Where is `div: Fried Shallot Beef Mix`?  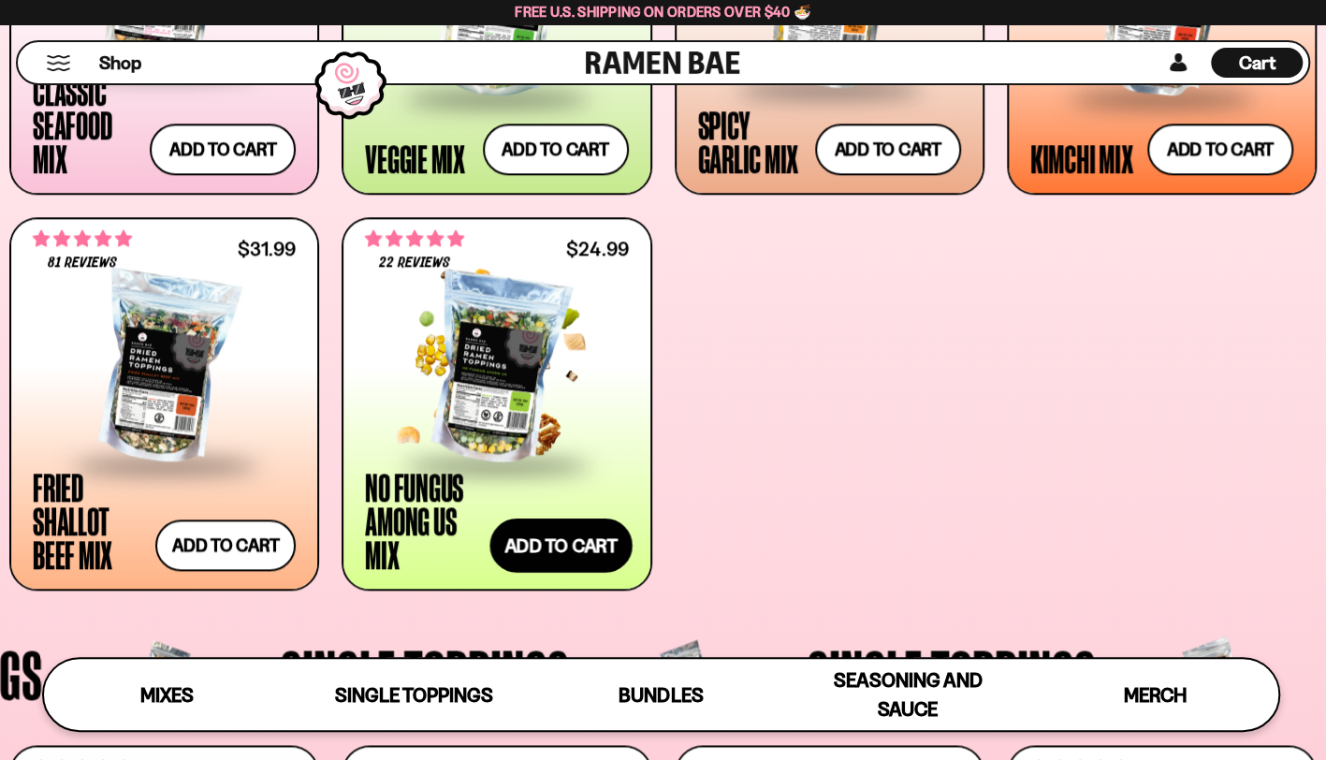
div: Fried Shallot Beef Mix is located at coordinates (89, 520).